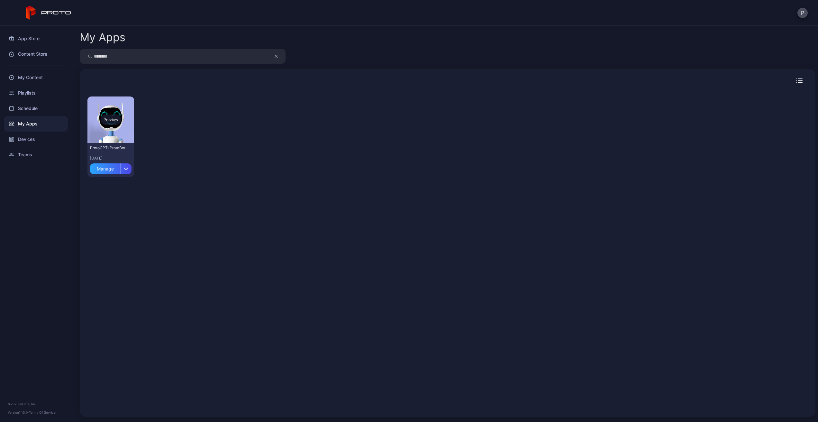 The height and width of the screenshot is (422, 818). Describe the element at coordinates (36, 139) in the screenshot. I see `a: Devices` at that location.